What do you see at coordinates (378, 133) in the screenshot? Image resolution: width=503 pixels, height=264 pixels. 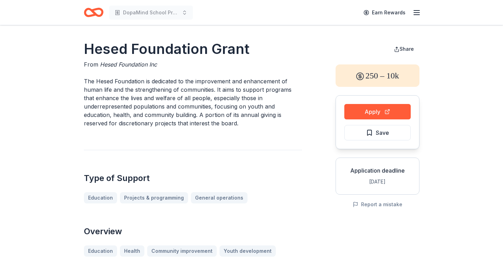 I see `button: Save` at bounding box center [378, 133].